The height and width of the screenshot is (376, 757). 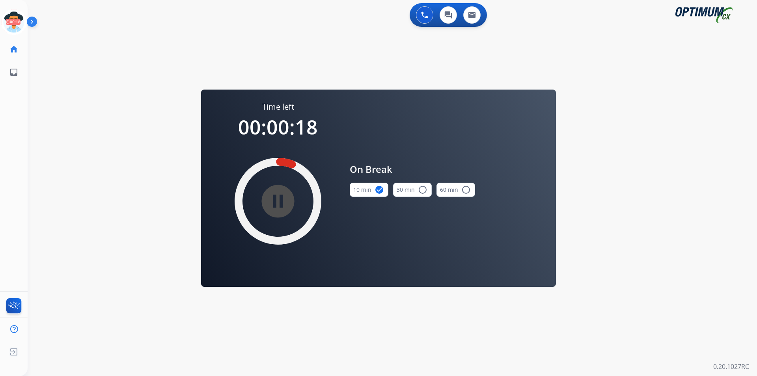 What do you see at coordinates (14, 49) in the screenshot?
I see `mat-icon: home` at bounding box center [14, 49].